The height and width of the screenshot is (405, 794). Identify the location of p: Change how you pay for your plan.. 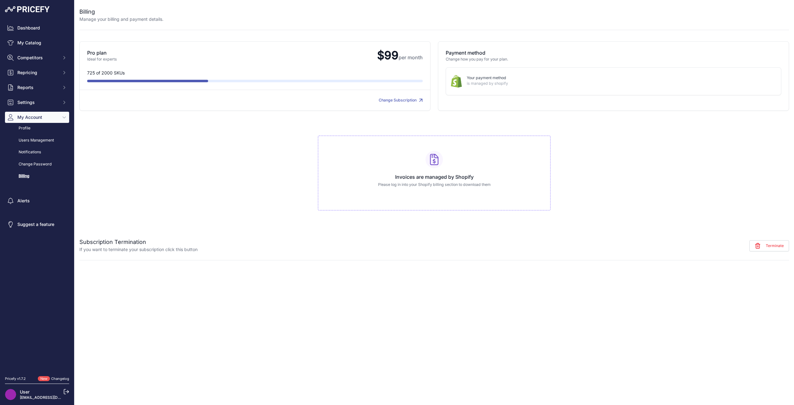
(614, 59).